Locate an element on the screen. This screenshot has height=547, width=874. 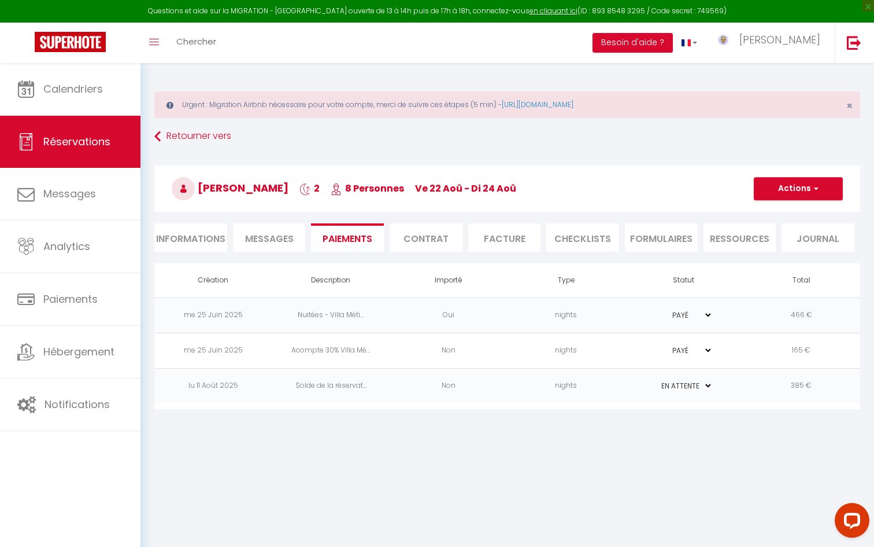
img: logout is located at coordinates (854, 42).